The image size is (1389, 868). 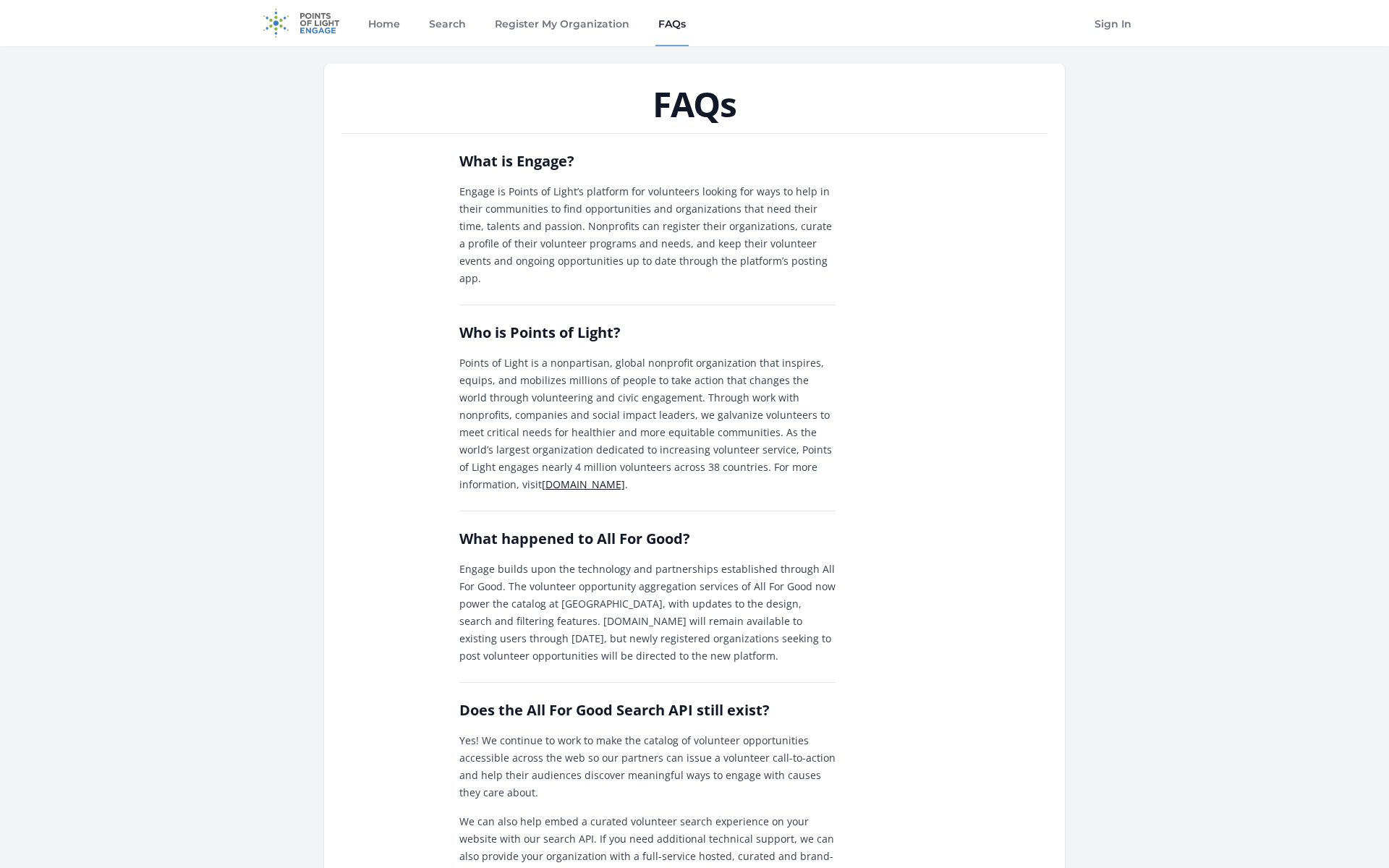 I want to click on h2: Does the All For Good Search API still exist?, so click(x=647, y=710).